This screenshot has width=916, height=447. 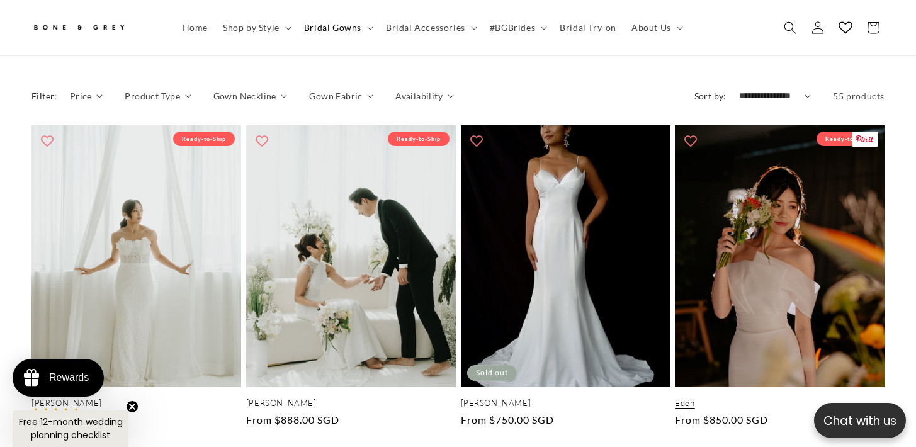 What do you see at coordinates (195, 28) in the screenshot?
I see `span: Home` at bounding box center [195, 28].